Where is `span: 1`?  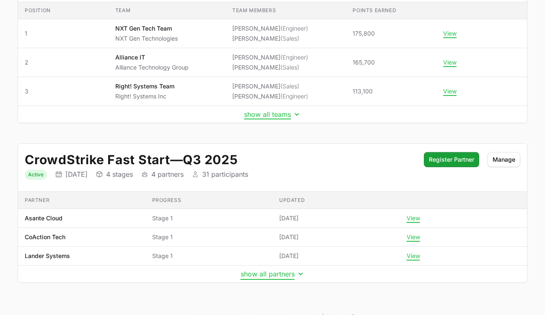
span: 1 is located at coordinates (63, 34).